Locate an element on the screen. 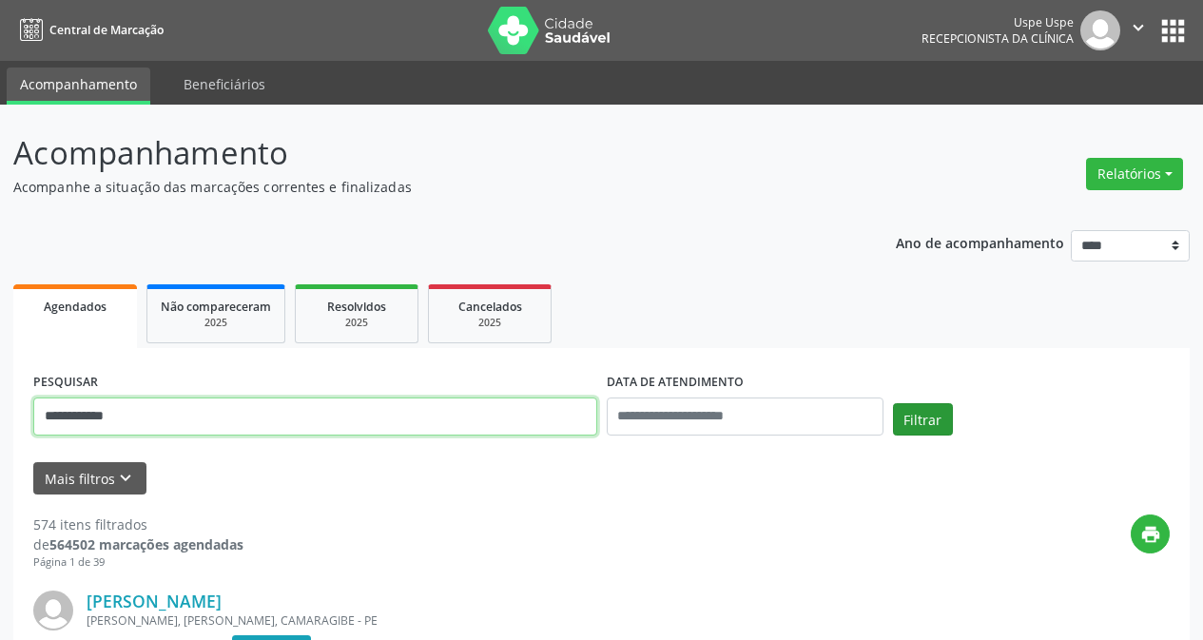 The image size is (1203, 640). p: Ano de acompanhamento is located at coordinates (979, 242).